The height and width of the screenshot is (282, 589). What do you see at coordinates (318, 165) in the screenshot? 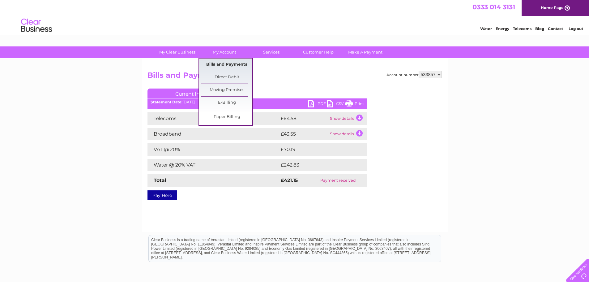
I see `td: £242.83` at bounding box center [318, 165].